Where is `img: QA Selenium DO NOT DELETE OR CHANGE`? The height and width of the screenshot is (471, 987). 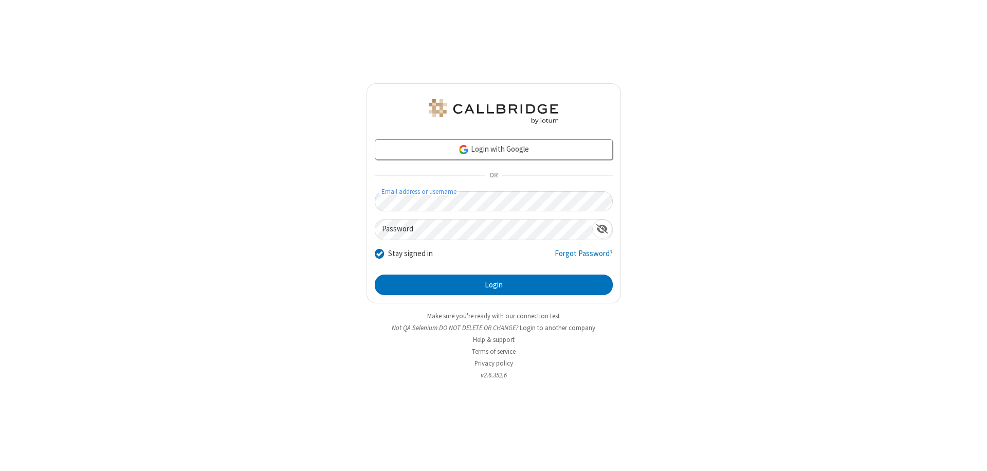
img: QA Selenium DO NOT DELETE OR CHANGE is located at coordinates (494, 112).